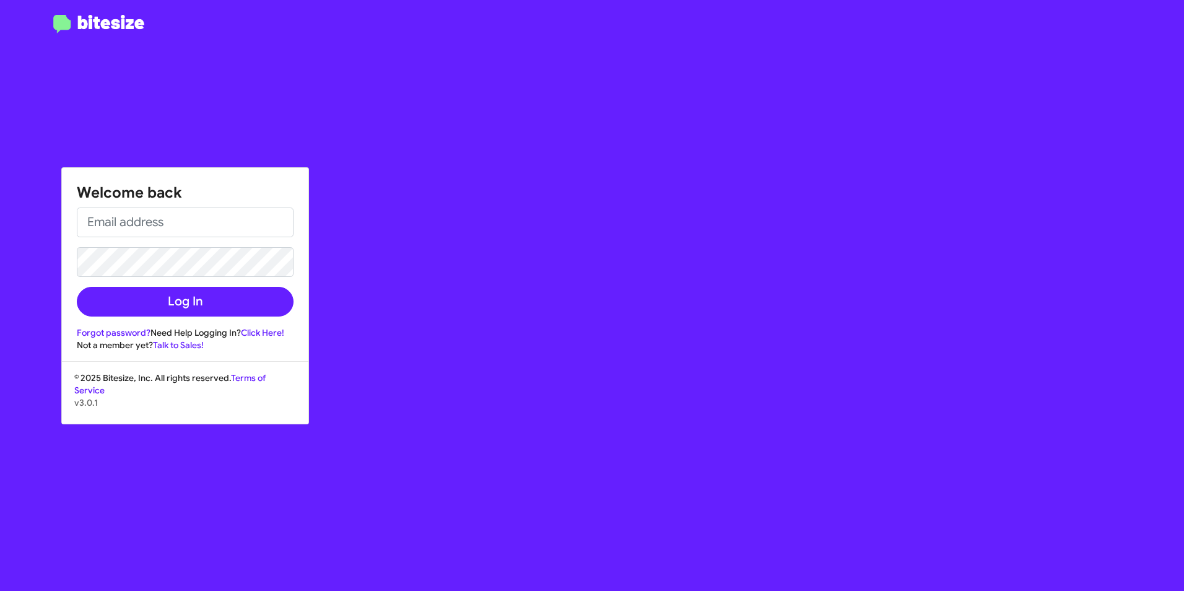 The height and width of the screenshot is (591, 1184). Describe the element at coordinates (185, 332) in the screenshot. I see `div: Need Help Logging In?` at that location.